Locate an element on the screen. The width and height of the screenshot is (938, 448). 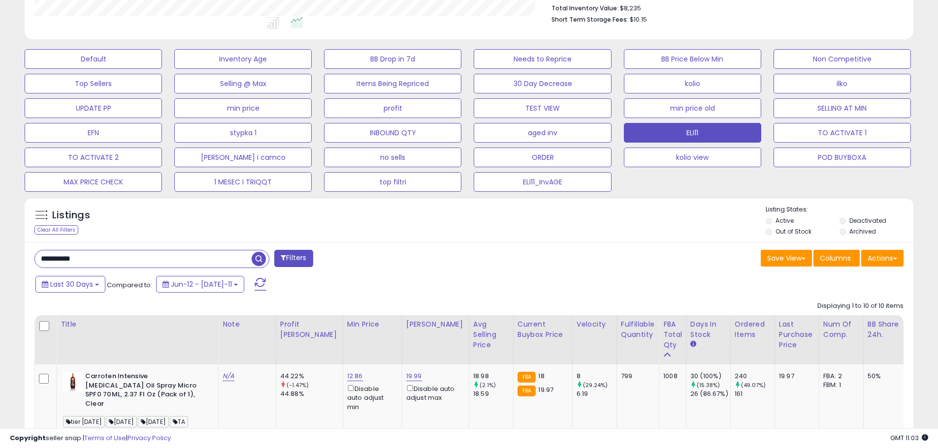
div: 799 is located at coordinates (636, 377).